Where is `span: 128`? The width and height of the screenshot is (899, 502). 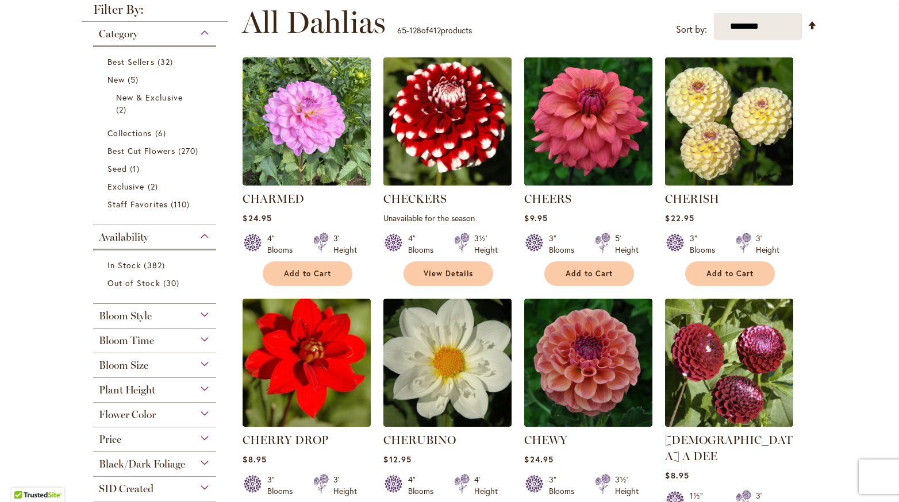 span: 128 is located at coordinates (415, 30).